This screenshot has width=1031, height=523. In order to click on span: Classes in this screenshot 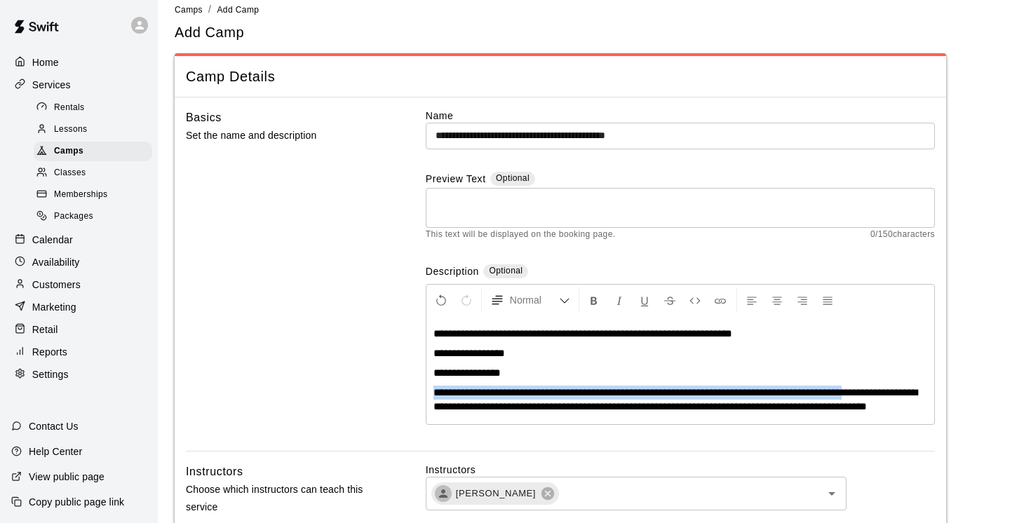, I will do `click(69, 173)`.